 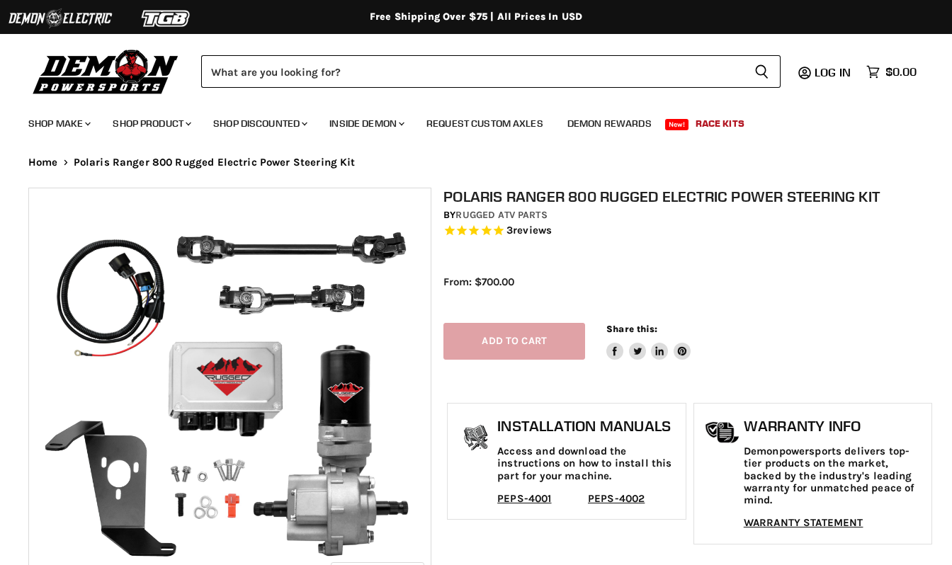 I want to click on a: Demon Rewards, so click(x=609, y=123).